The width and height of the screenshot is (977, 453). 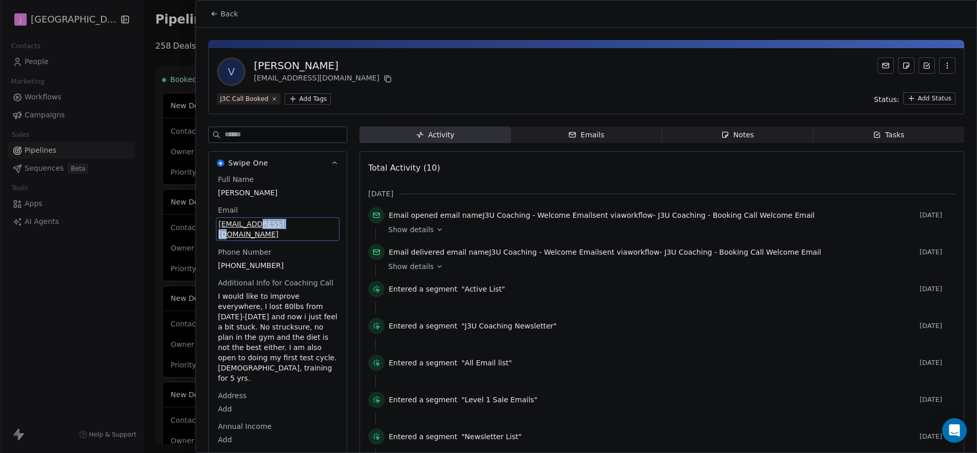 I want to click on div: Open Intercom Messenger, so click(x=955, y=431).